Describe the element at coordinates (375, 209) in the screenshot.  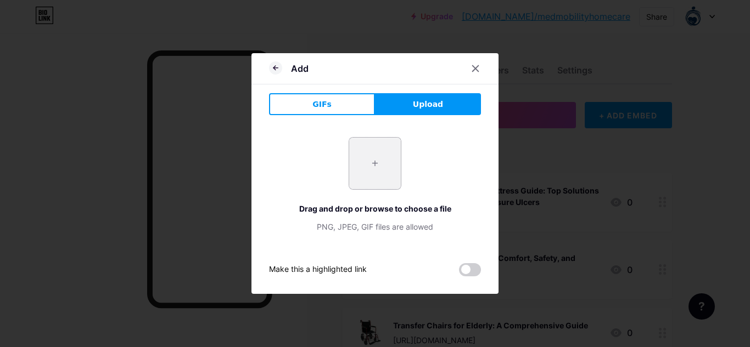
I see `div: Drag and drop or browse to choose a file` at that location.